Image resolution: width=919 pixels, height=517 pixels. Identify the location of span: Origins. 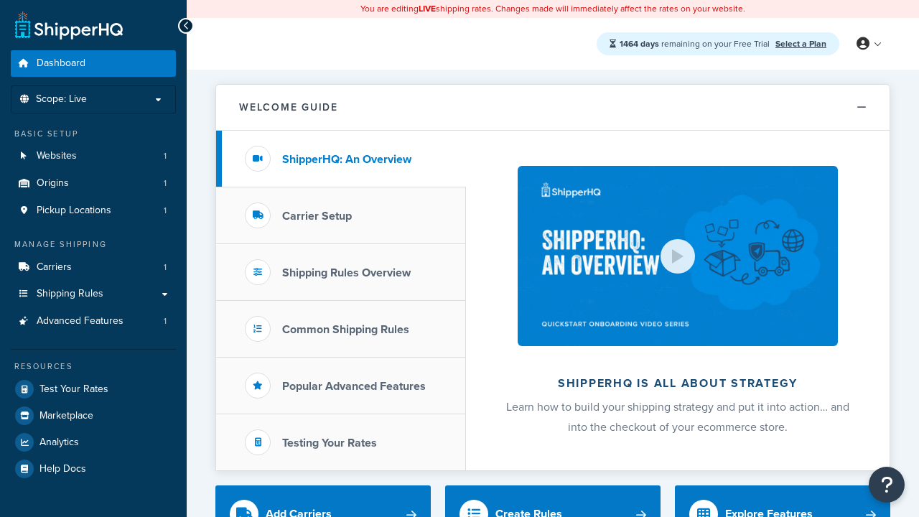
(52, 183).